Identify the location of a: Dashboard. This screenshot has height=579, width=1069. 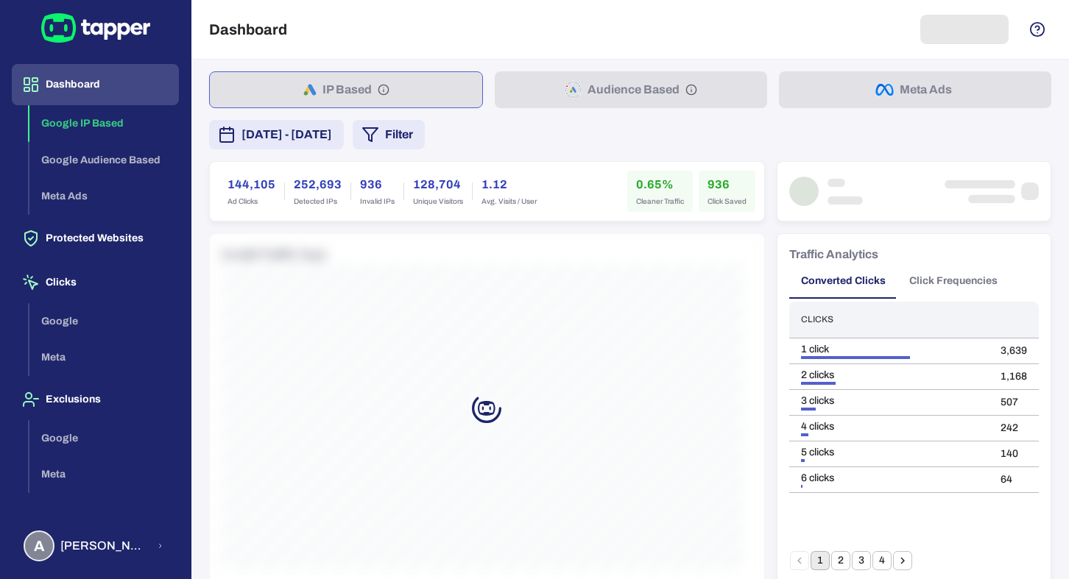
(95, 83).